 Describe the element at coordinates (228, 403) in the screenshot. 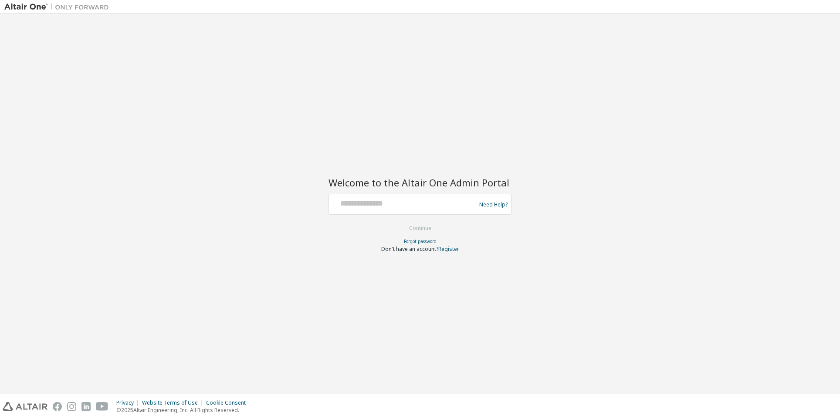

I see `div: Cookie Consent` at that location.